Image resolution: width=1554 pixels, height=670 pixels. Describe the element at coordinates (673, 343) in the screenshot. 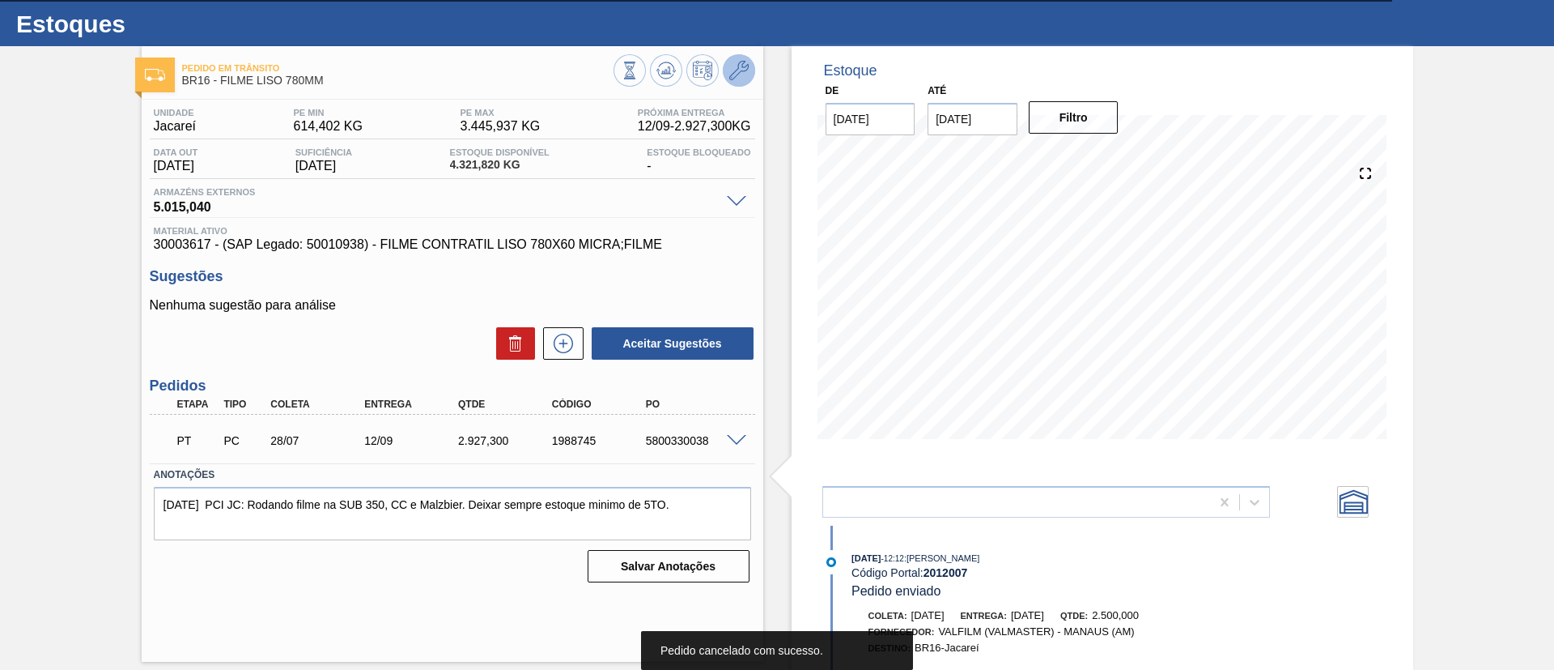

I see `button: Aceitar Sugestões` at that location.